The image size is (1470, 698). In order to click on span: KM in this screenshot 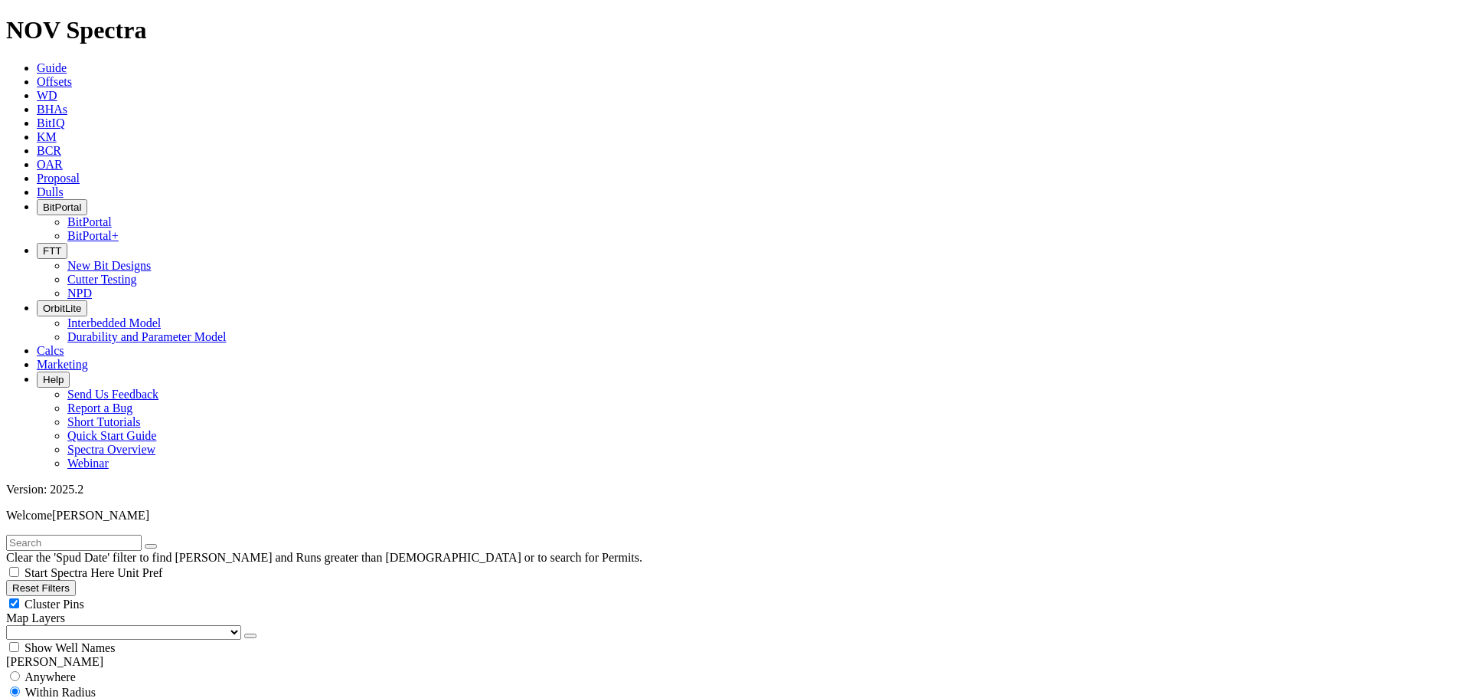, I will do `click(47, 136)`.